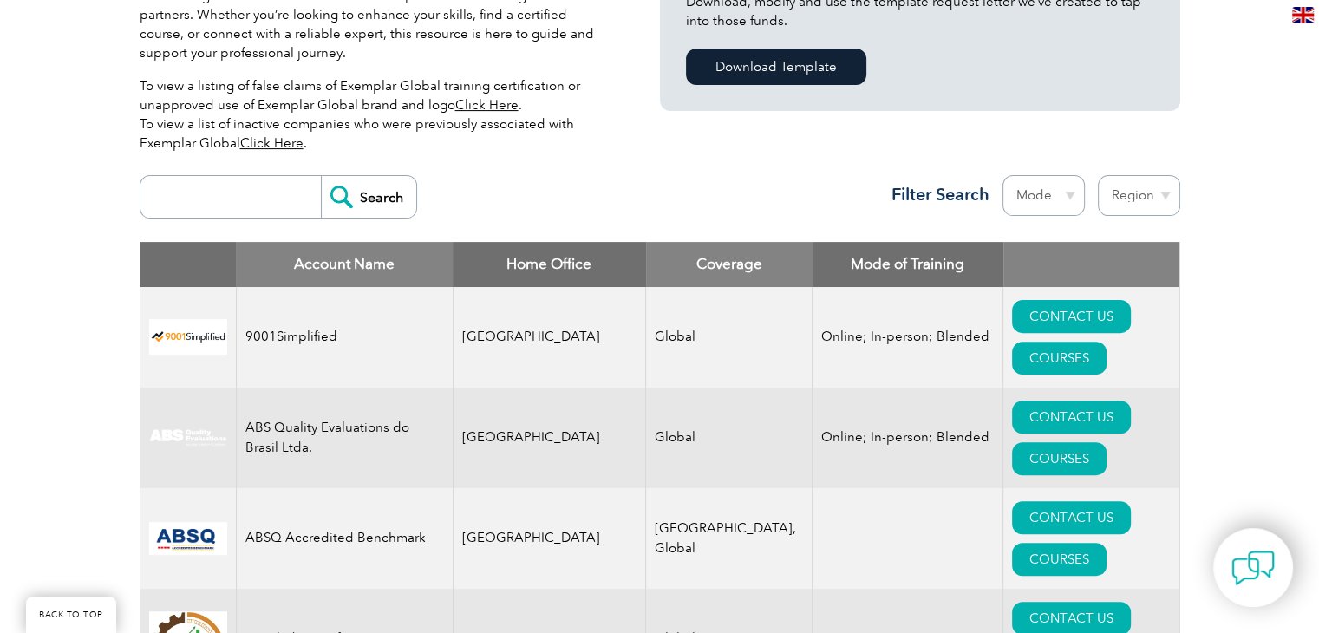 This screenshot has width=1319, height=633. Describe the element at coordinates (344, 337) in the screenshot. I see `td: 9001Simplified` at that location.